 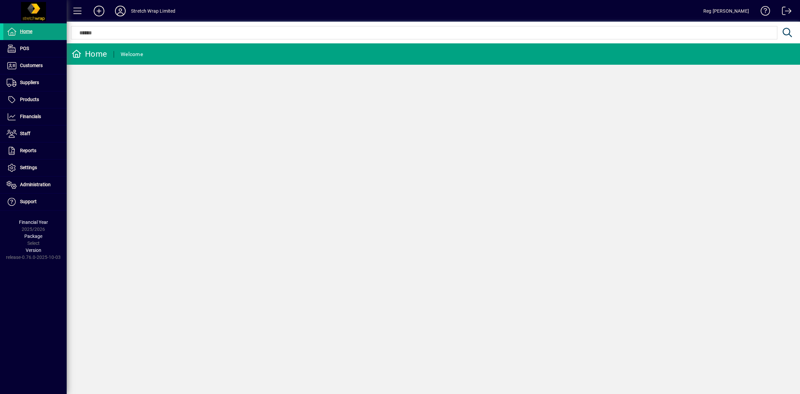 What do you see at coordinates (26, 31) in the screenshot?
I see `span: Home` at bounding box center [26, 31].